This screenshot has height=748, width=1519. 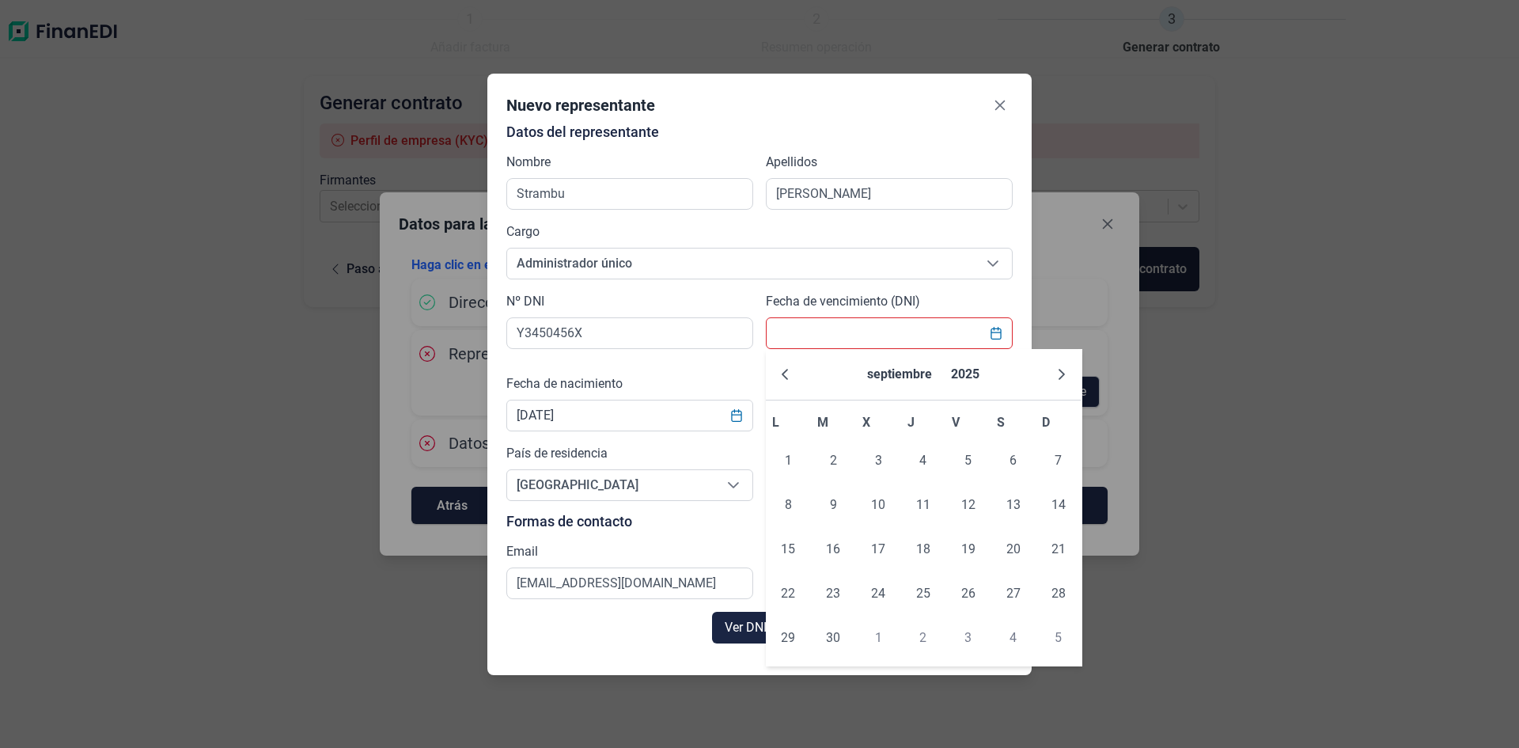 What do you see at coordinates (1059, 549) in the screenshot?
I see `span: 21` at bounding box center [1059, 549].